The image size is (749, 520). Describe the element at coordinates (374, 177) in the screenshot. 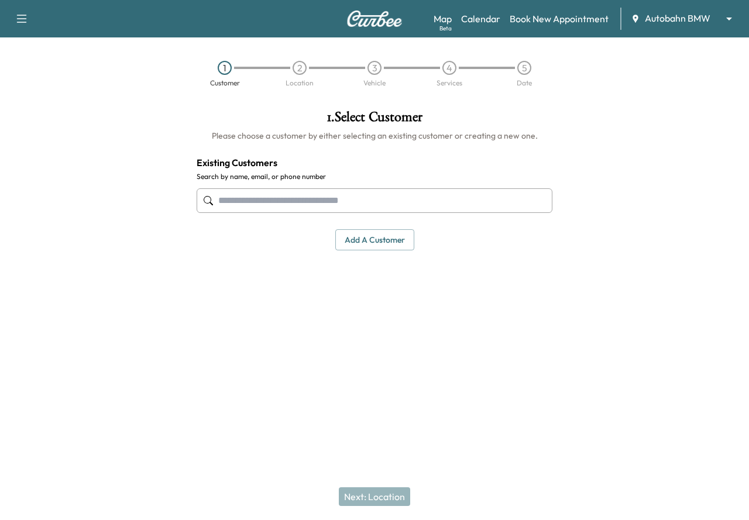

I see `label: Search by name, email, or phone number` at that location.